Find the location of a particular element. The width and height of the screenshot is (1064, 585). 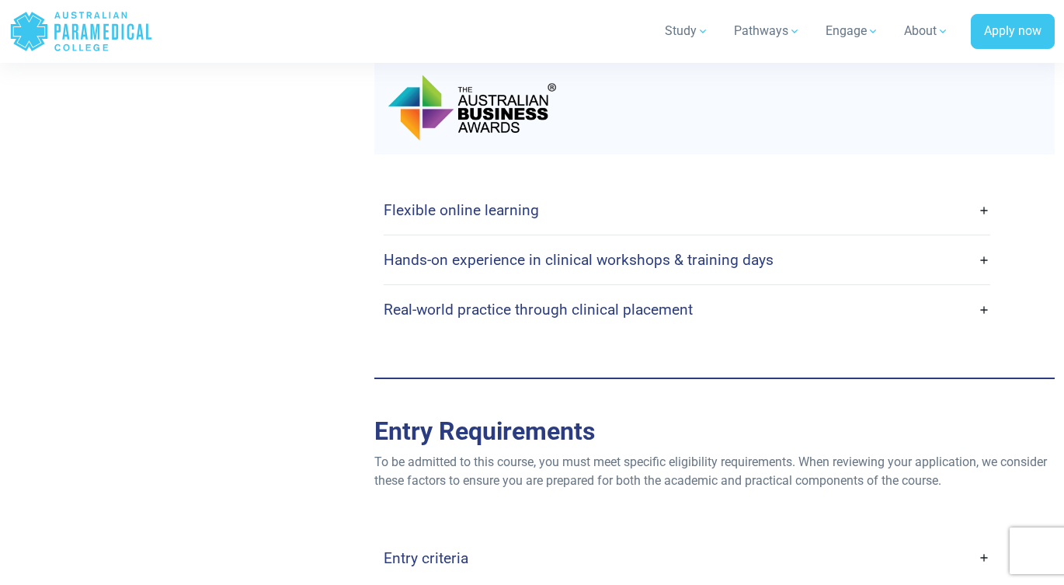

a: Real-world practice through clinical placement is located at coordinates (687, 309).